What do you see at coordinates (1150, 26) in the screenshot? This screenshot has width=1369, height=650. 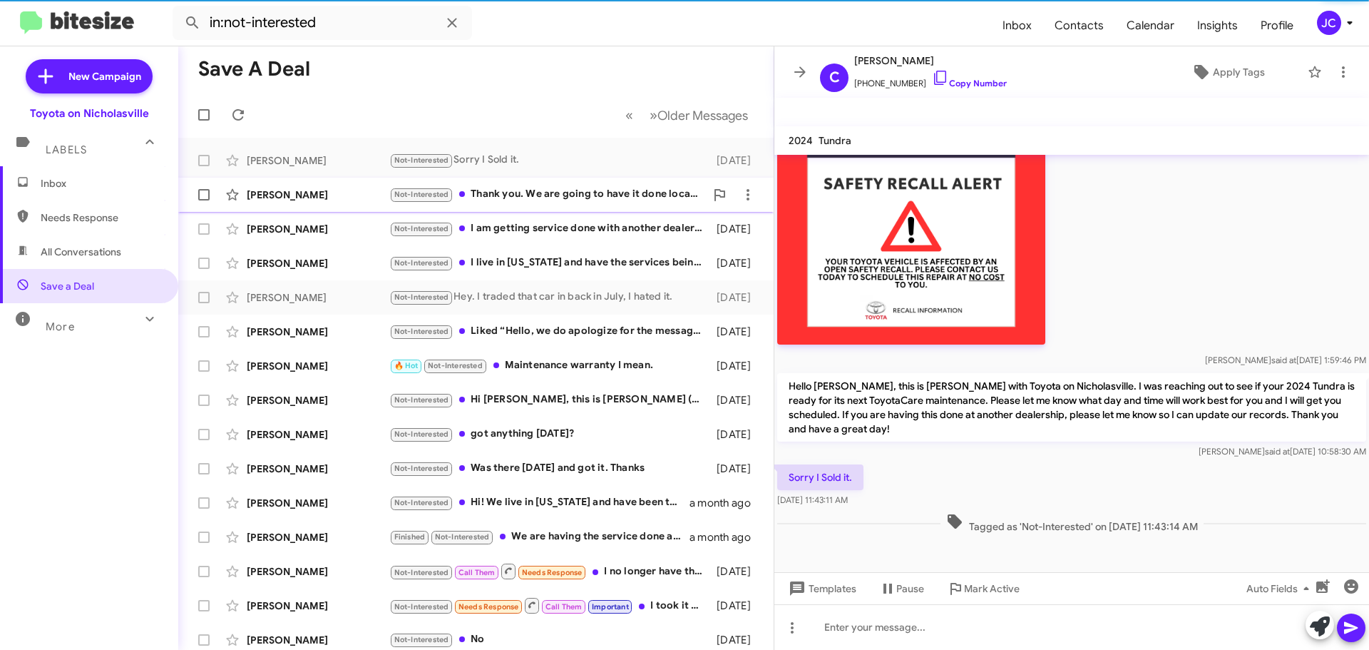 I see `a: Calendar` at bounding box center [1150, 26].